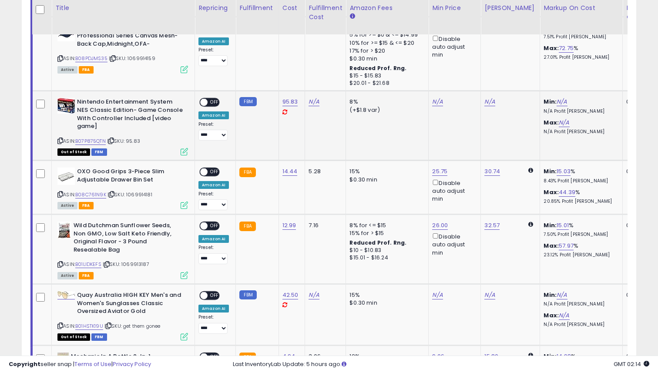 This screenshot has height=373, width=658. I want to click on div: $15 - $15.83, so click(386, 76).